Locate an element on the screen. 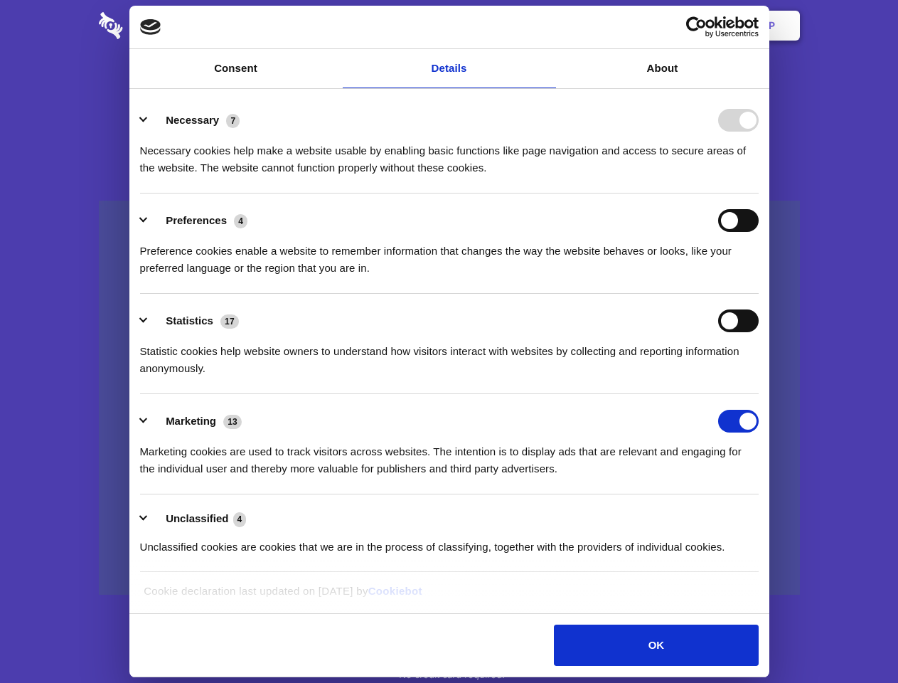 This screenshot has width=898, height=683. label: Marketing is located at coordinates (191, 420).